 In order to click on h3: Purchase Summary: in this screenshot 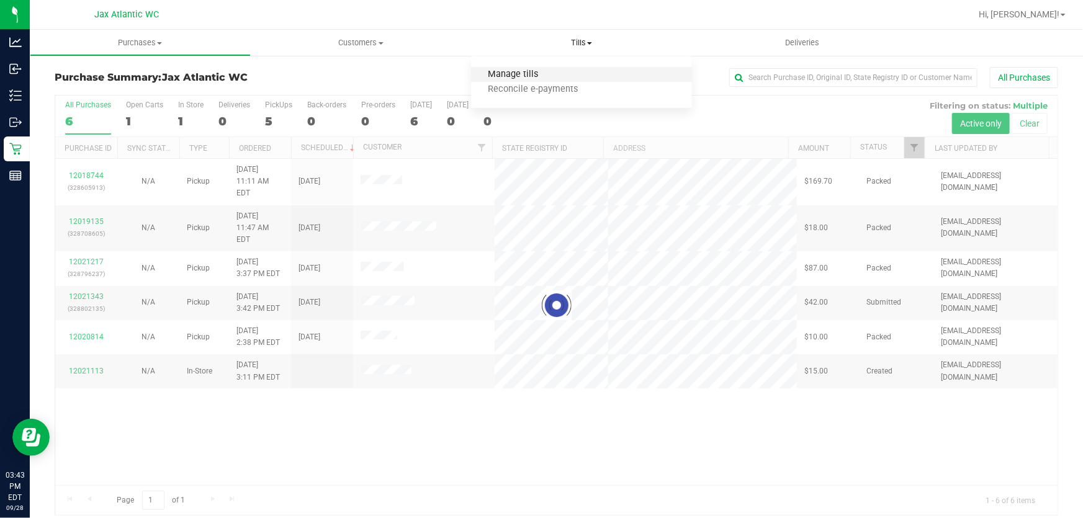, I will do `click(222, 78)`.